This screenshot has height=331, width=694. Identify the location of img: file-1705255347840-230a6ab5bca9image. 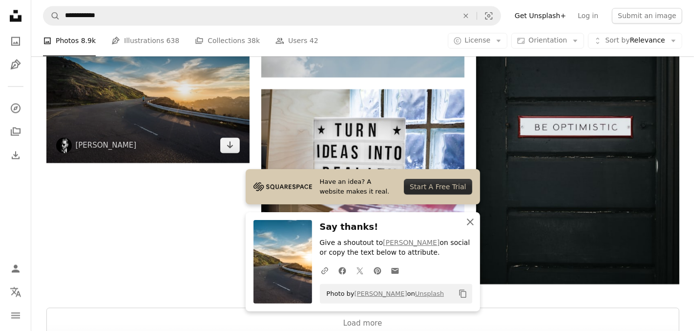
(283, 187).